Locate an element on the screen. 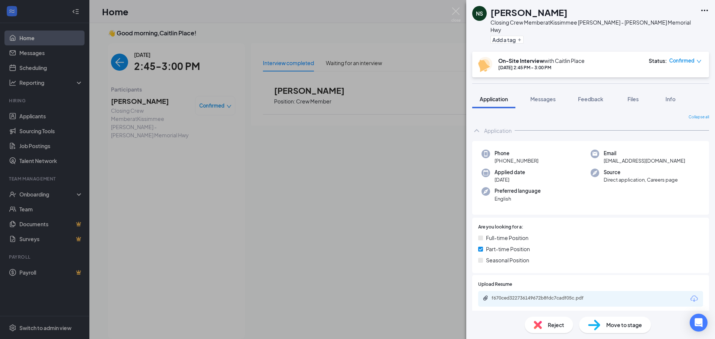 Image resolution: width=715 pixels, height=339 pixels. span: Preferred language is located at coordinates (517, 191).